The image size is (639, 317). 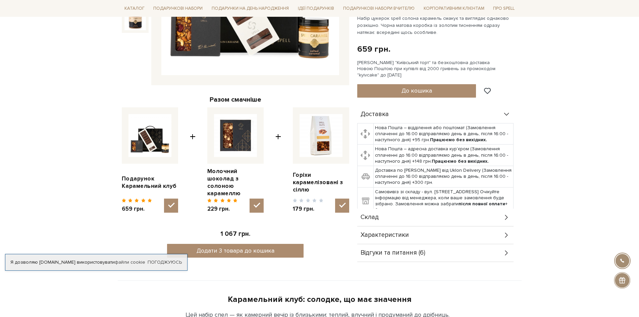 I want to click on div: Разом смачніше, so click(x=235, y=100).